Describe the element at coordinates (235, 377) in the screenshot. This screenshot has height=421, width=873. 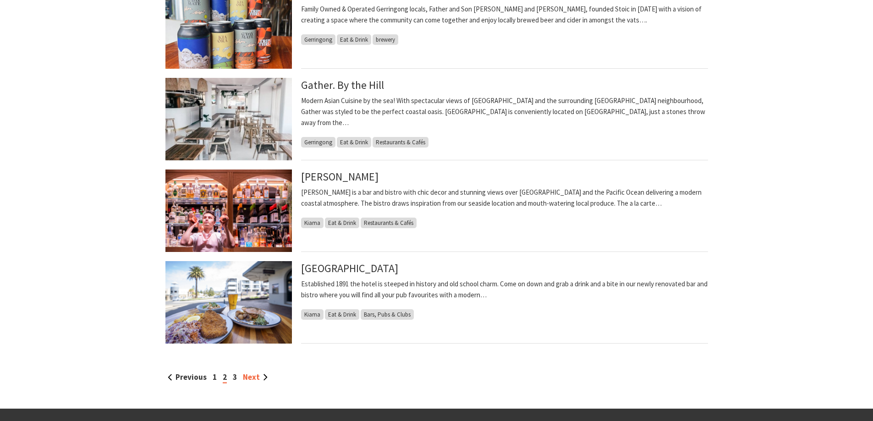
I see `a: 3` at that location.